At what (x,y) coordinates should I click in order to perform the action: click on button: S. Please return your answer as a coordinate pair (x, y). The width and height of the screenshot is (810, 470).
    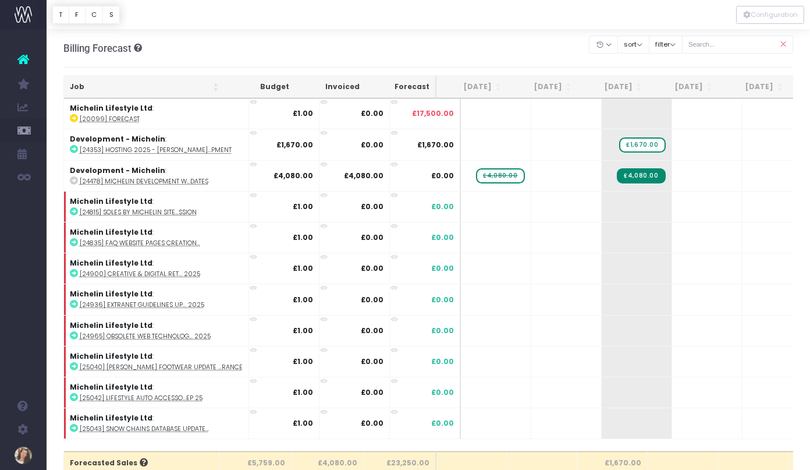
    Looking at the image, I should click on (111, 15).